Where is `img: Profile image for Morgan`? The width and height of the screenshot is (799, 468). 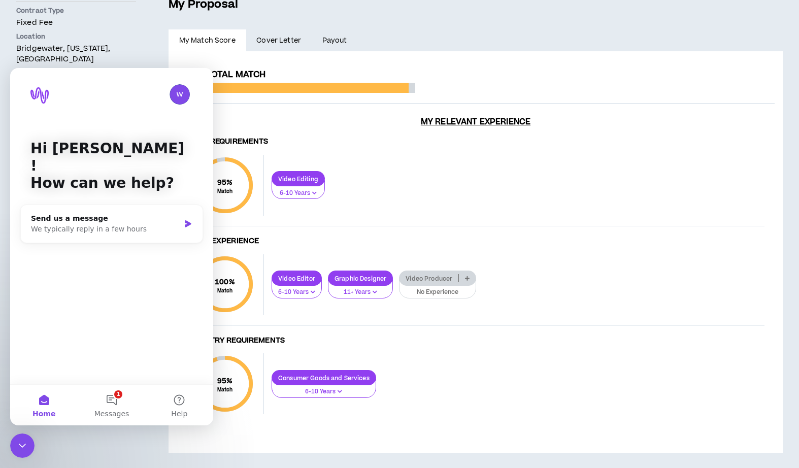 img: Profile image for Morgan is located at coordinates (170, 26).